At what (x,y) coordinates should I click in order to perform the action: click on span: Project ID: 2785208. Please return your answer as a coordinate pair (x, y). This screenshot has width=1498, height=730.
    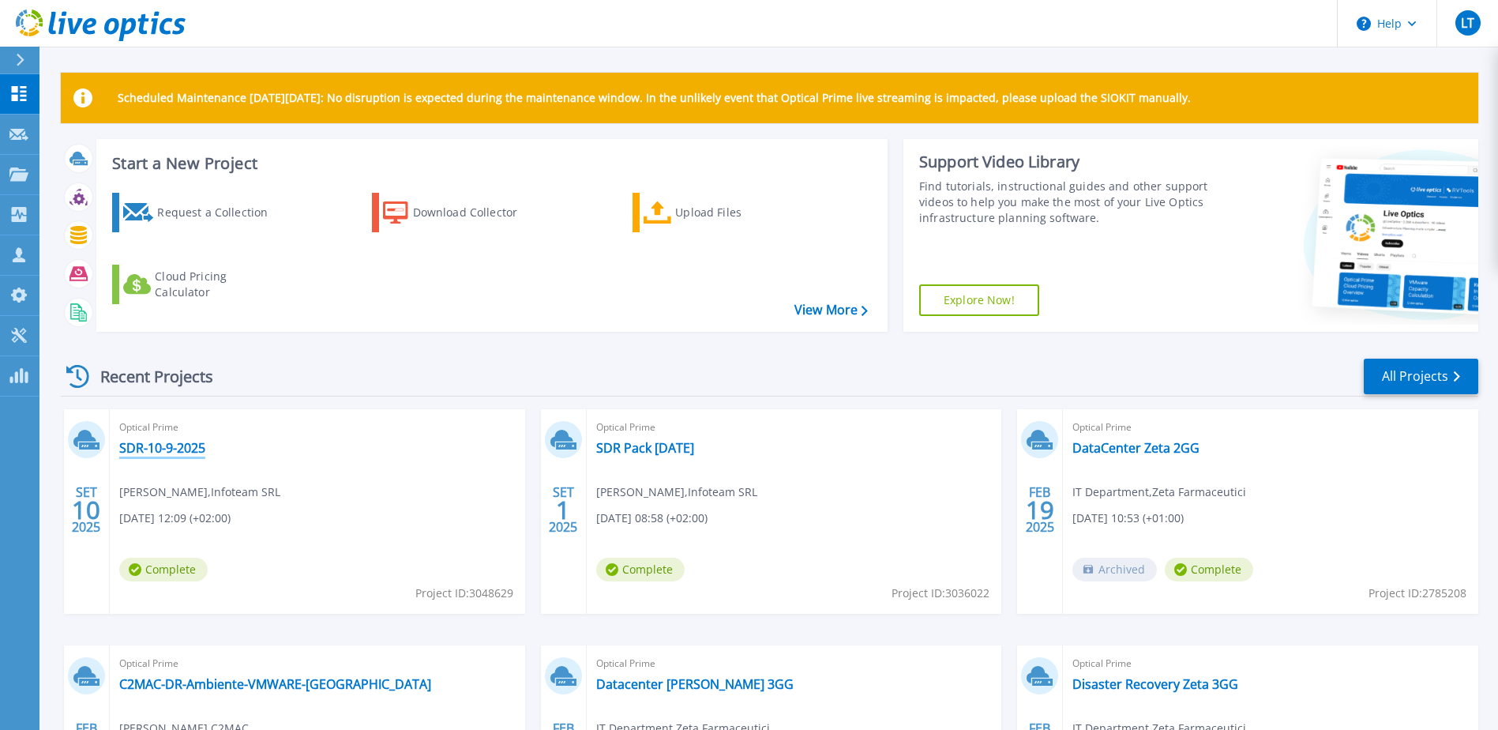
    Looking at the image, I should click on (1418, 593).